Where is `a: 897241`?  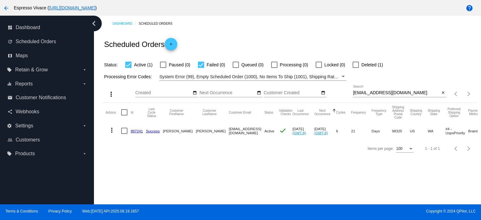 a: 897241 is located at coordinates (137, 131).